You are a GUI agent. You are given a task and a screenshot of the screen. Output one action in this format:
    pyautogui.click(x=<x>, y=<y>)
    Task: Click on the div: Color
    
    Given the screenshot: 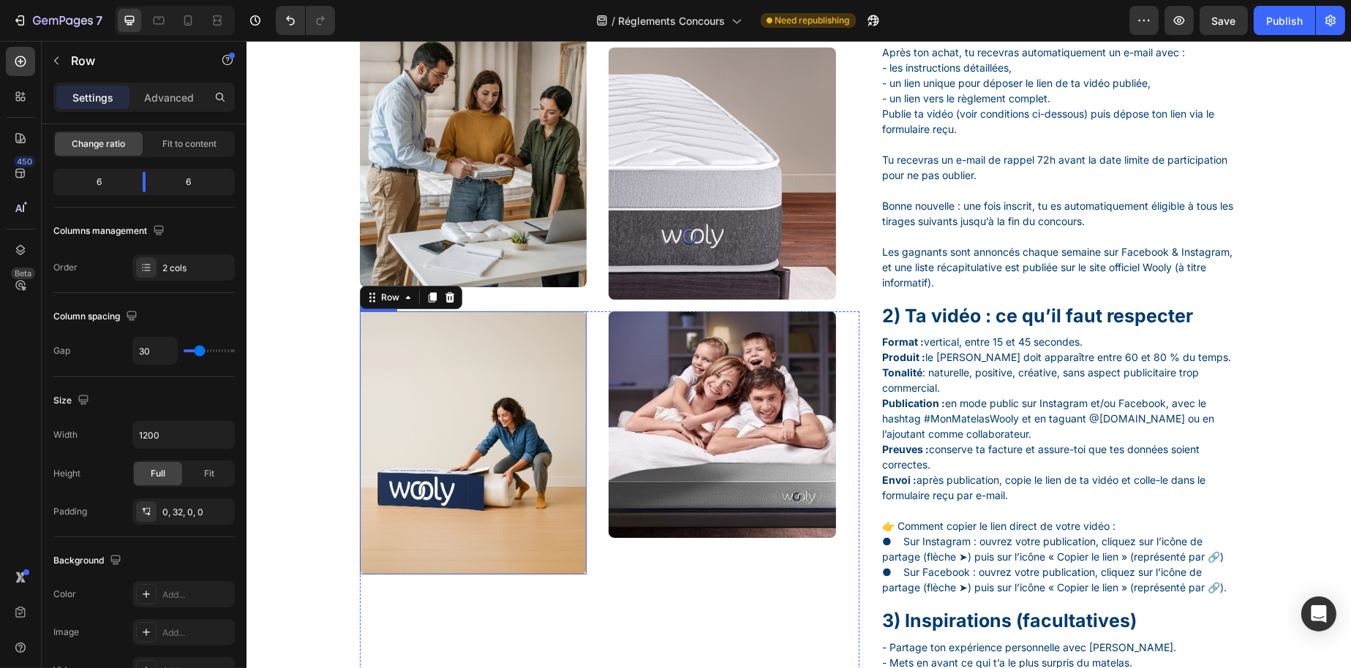 What is the action you would take?
    pyautogui.click(x=64, y=595)
    